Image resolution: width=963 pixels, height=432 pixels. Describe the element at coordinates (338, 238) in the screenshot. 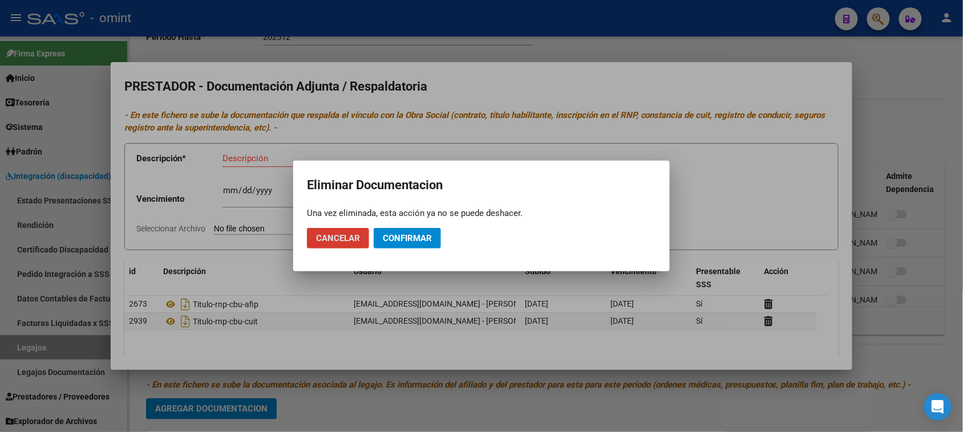

I see `span: Cancelar` at that location.